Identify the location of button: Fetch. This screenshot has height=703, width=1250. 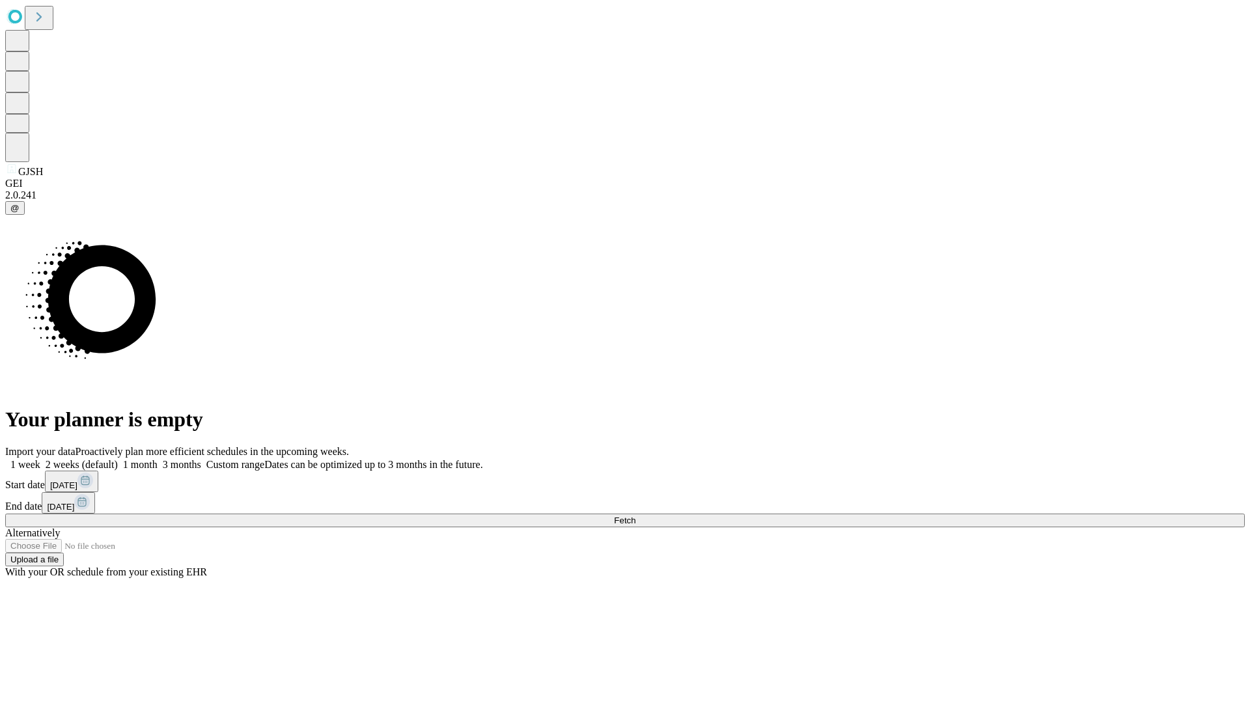
(625, 520).